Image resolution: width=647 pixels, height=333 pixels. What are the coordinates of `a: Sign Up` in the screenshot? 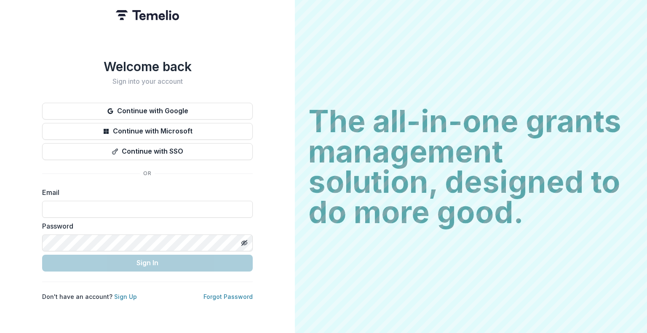 It's located at (126, 297).